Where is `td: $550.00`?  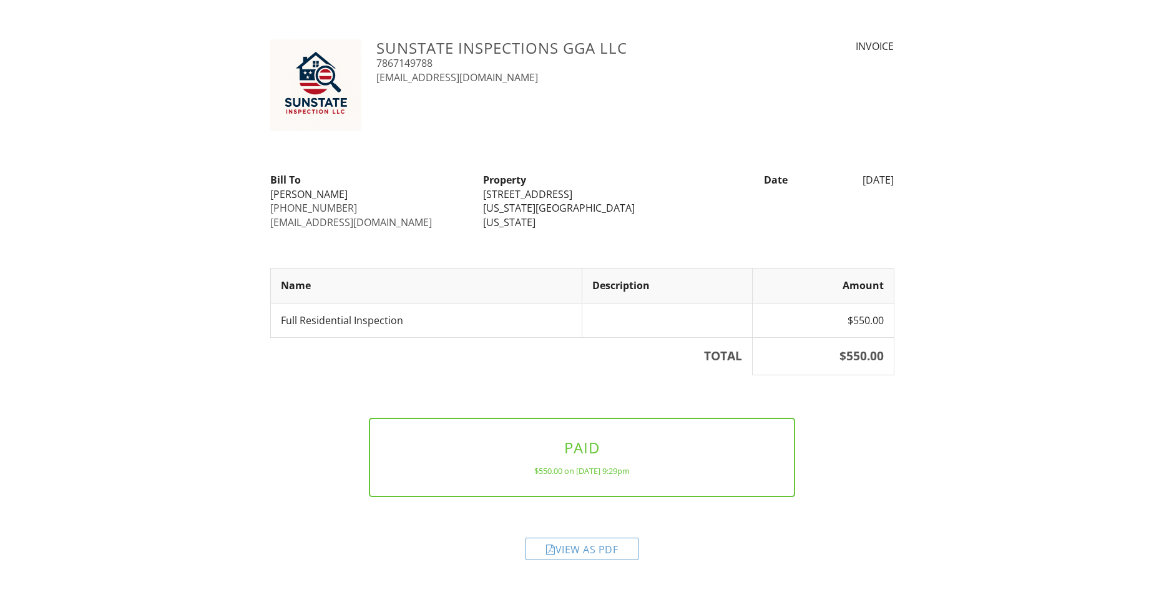 td: $550.00 is located at coordinates (822, 320).